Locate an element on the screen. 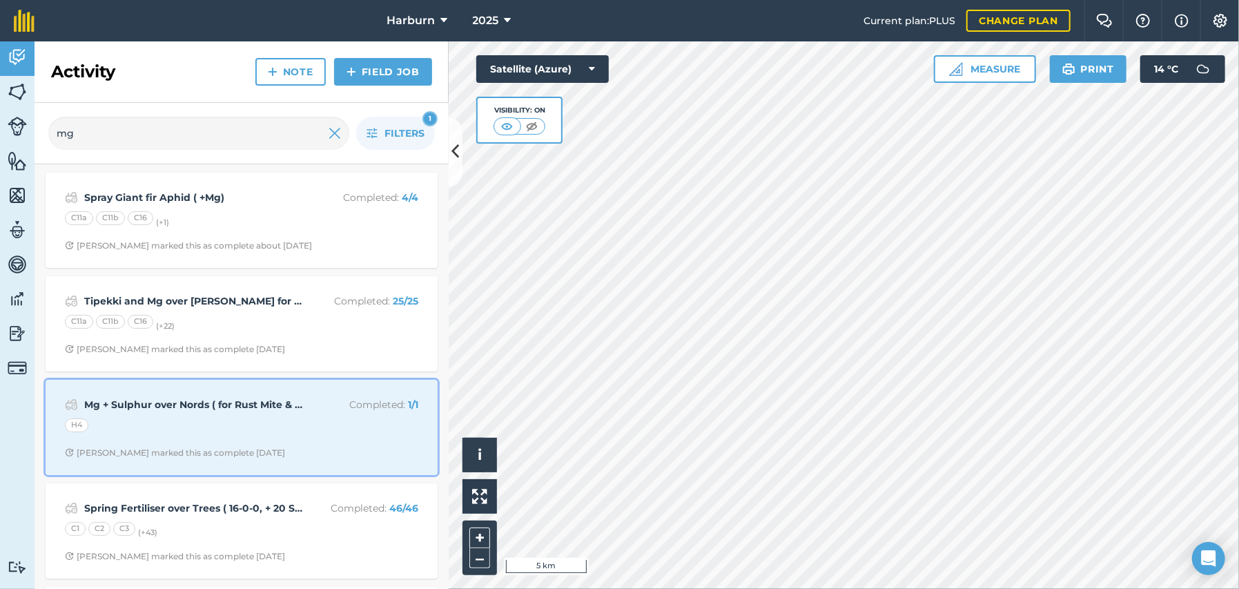  img: A question mark icon is located at coordinates (1143, 21).